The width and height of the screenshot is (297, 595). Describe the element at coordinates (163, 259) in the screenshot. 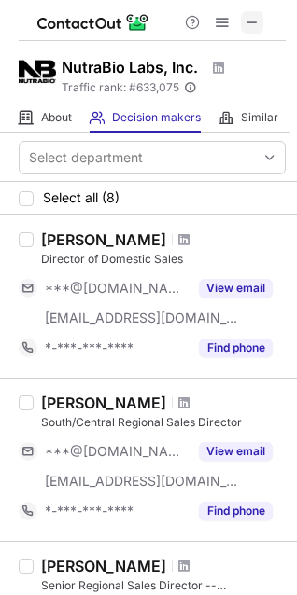

I see `div: Director of Domestic Sales` at that location.